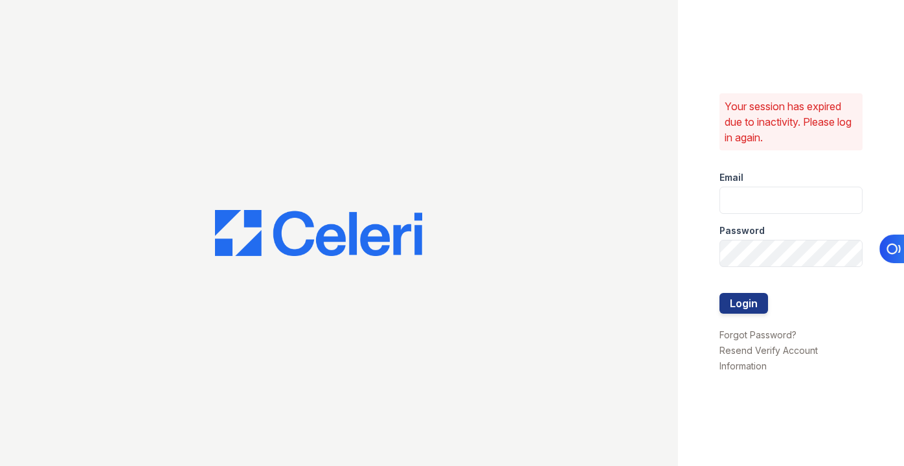 The height and width of the screenshot is (466, 904). I want to click on button: Login, so click(743, 303).